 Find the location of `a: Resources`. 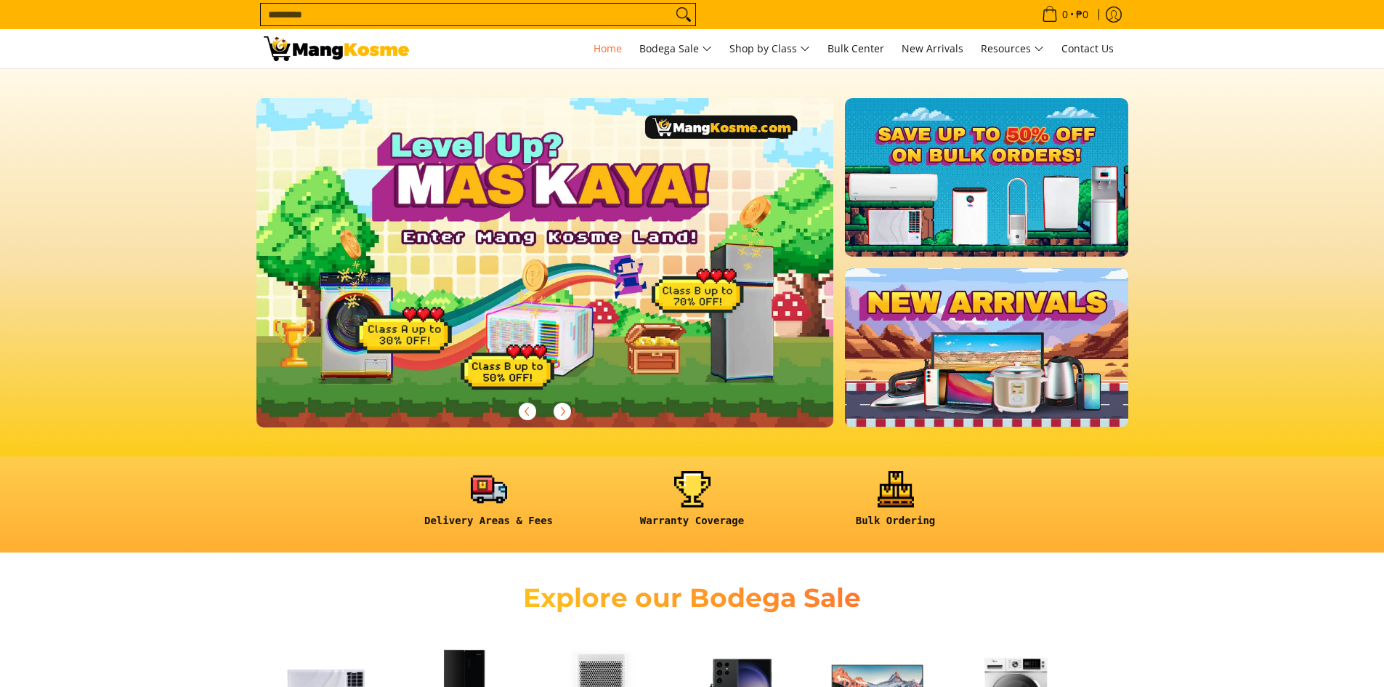

a: Resources is located at coordinates (1012, 49).